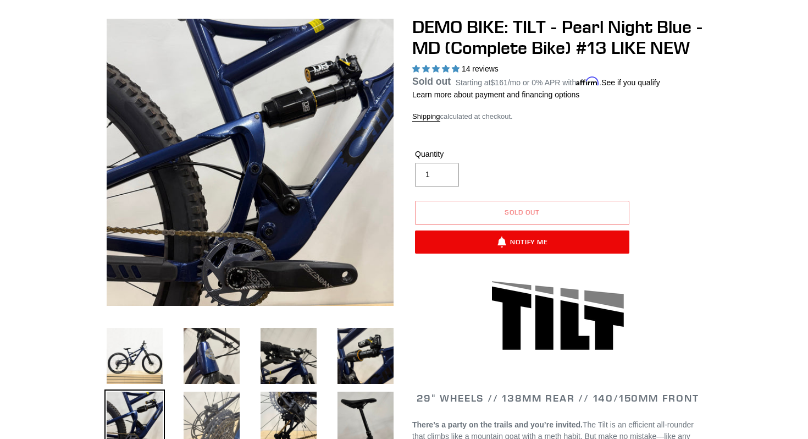  I want to click on span: Affirm, so click(587, 81).